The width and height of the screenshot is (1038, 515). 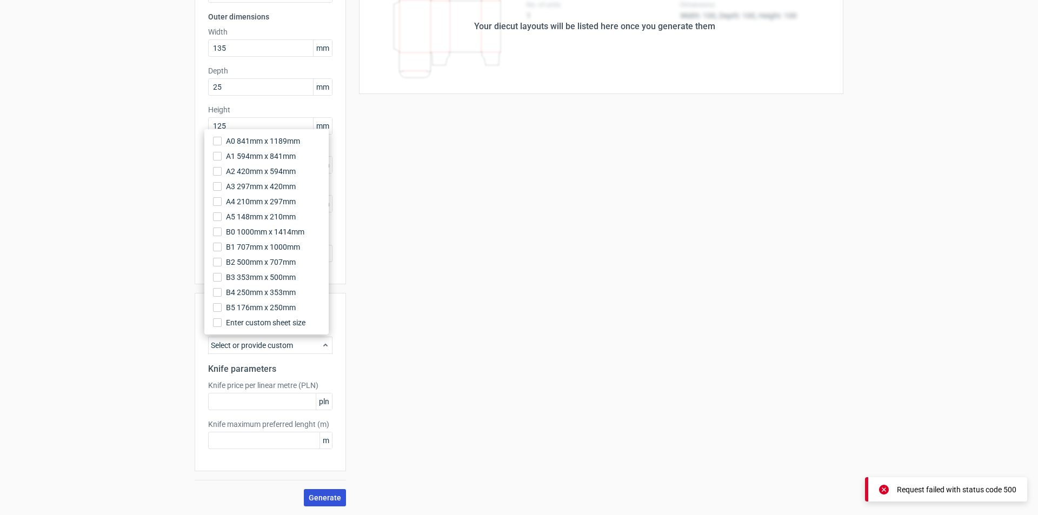 What do you see at coordinates (266, 323) in the screenshot?
I see `span: Enter custom sheet size` at bounding box center [266, 323].